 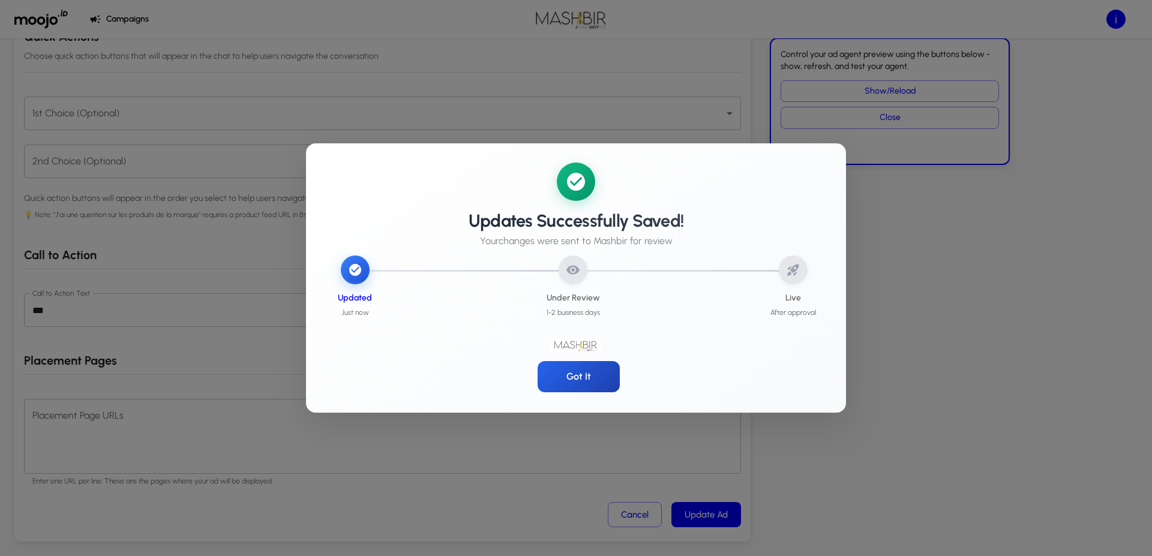 I want to click on h6: Under Review, so click(x=573, y=298).